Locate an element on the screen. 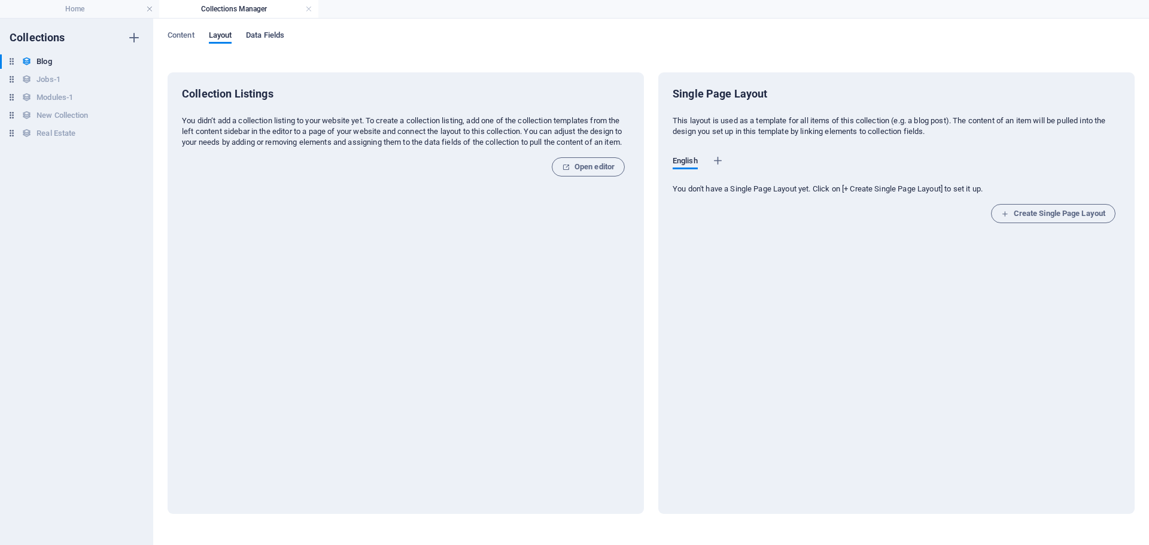  h6: New Collection is located at coordinates (62, 116).